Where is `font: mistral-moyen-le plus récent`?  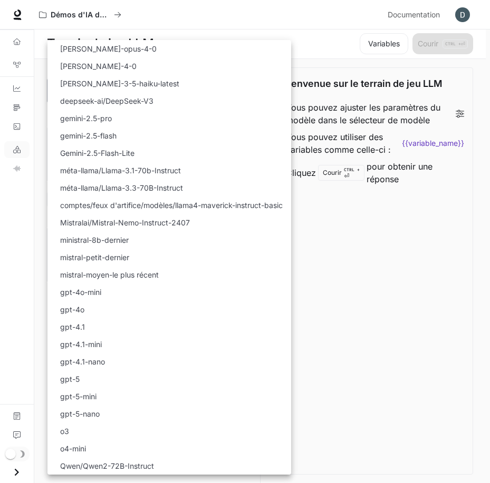 font: mistral-moyen-le plus récent is located at coordinates (109, 275).